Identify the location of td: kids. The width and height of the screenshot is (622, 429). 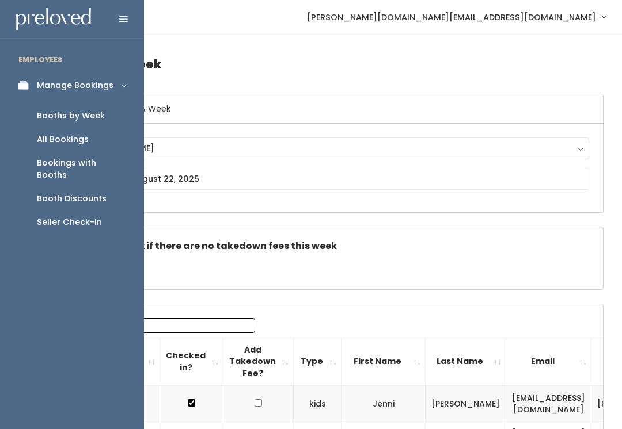
(317, 404).